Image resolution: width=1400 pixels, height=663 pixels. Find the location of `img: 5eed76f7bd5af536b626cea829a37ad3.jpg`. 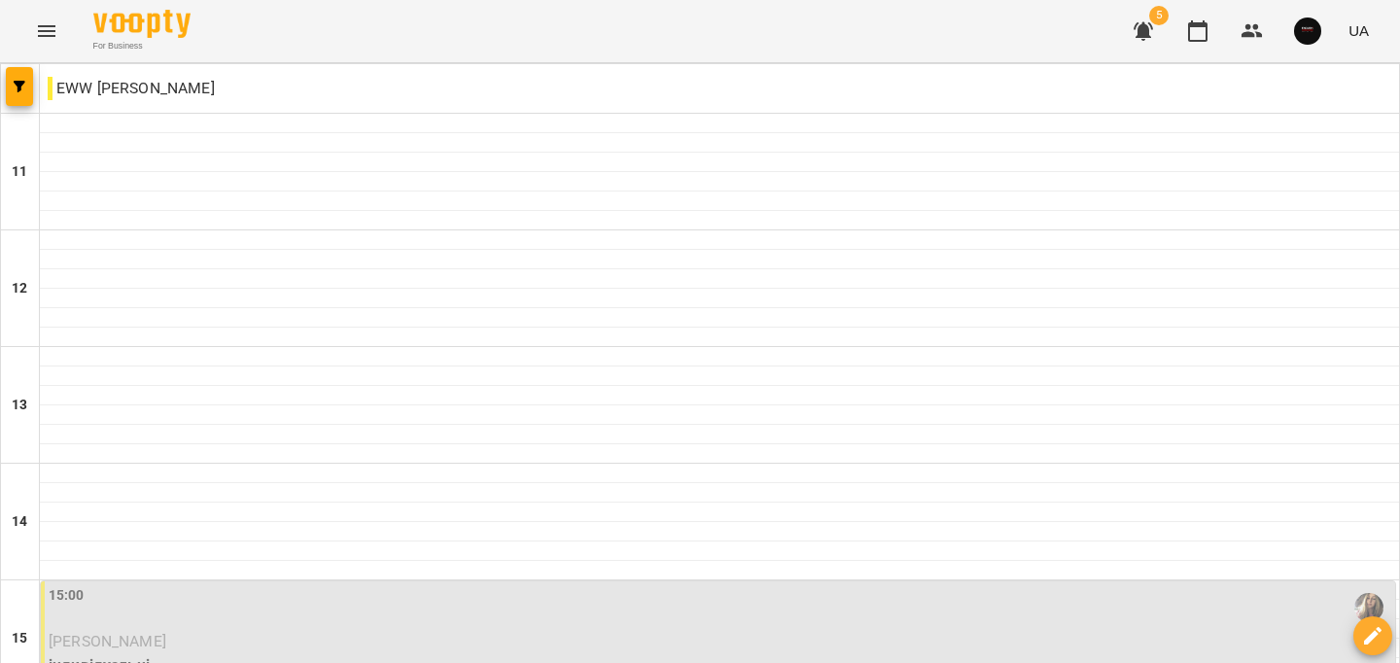

img: 5eed76f7bd5af536b626cea829a37ad3.jpg is located at coordinates (1308, 31).